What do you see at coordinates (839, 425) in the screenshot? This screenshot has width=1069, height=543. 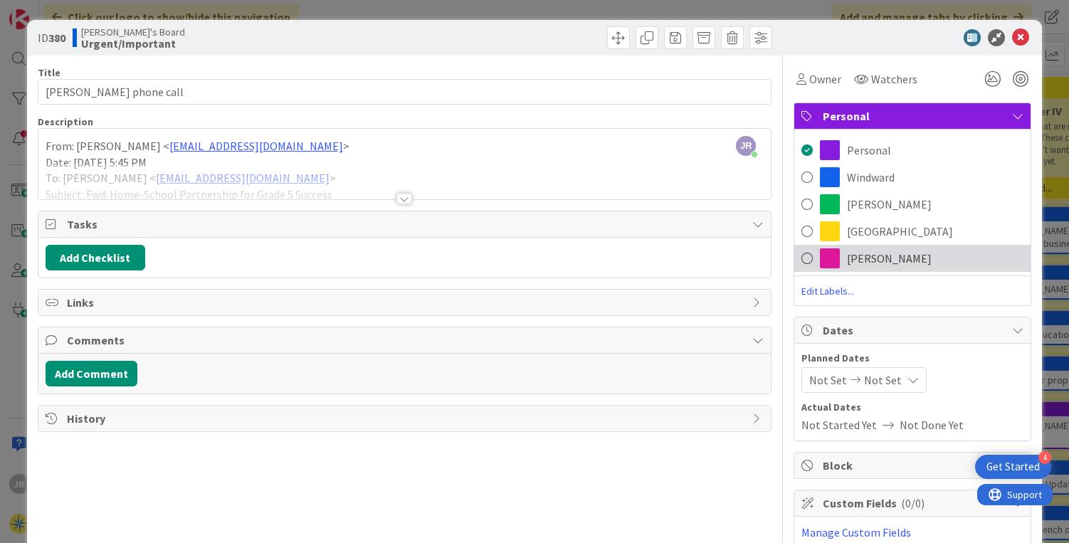 I see `span: Not Started Yet` at bounding box center [839, 425].